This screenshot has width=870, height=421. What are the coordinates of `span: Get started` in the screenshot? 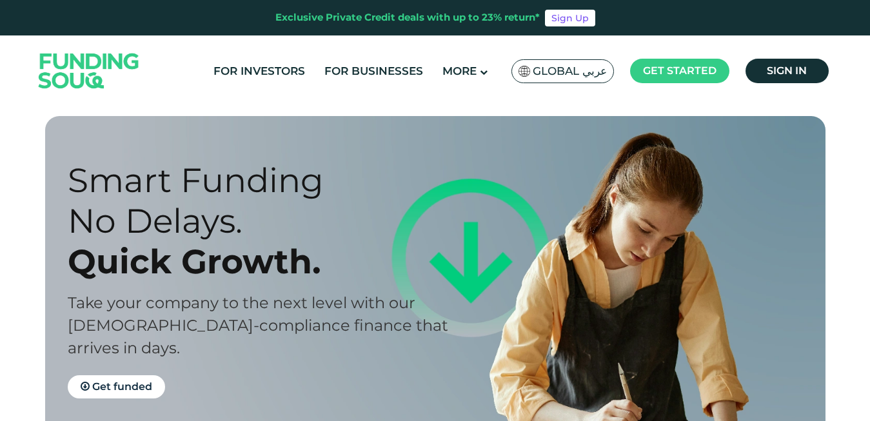 It's located at (680, 70).